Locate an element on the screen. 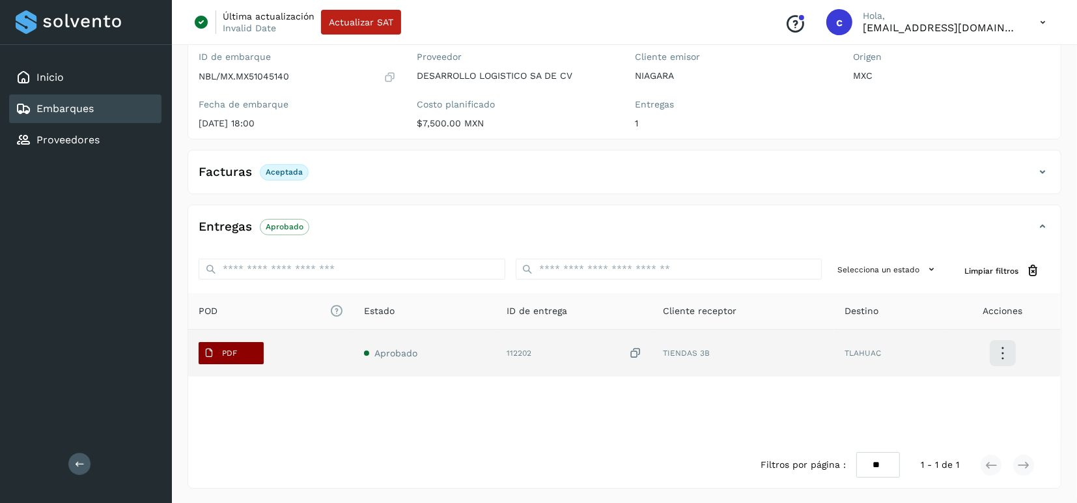 The height and width of the screenshot is (503, 1077). div: Proveedores is located at coordinates (85, 140).